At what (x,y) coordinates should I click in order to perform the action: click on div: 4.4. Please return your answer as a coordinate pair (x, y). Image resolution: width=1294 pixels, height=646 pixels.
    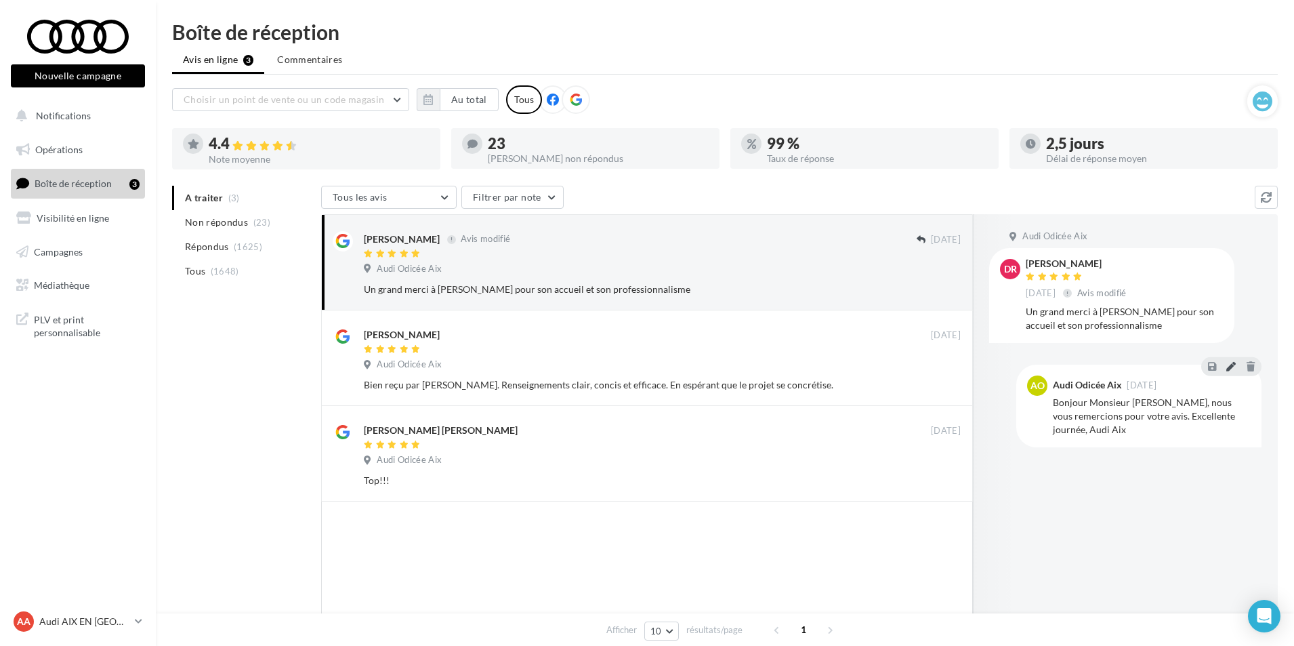
    Looking at the image, I should click on (319, 144).